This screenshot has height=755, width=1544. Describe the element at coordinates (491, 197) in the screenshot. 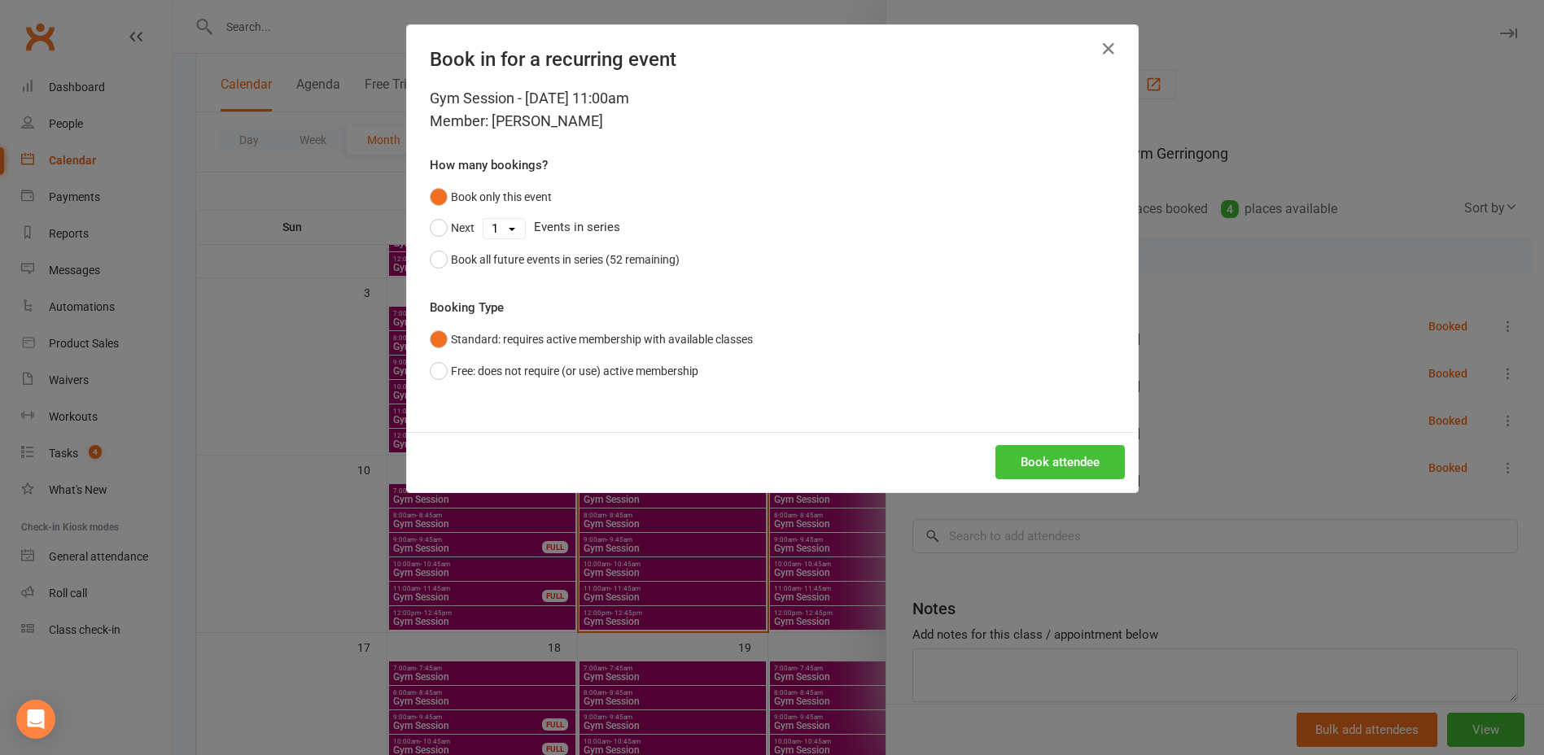

I see `button: Book only this event` at that location.